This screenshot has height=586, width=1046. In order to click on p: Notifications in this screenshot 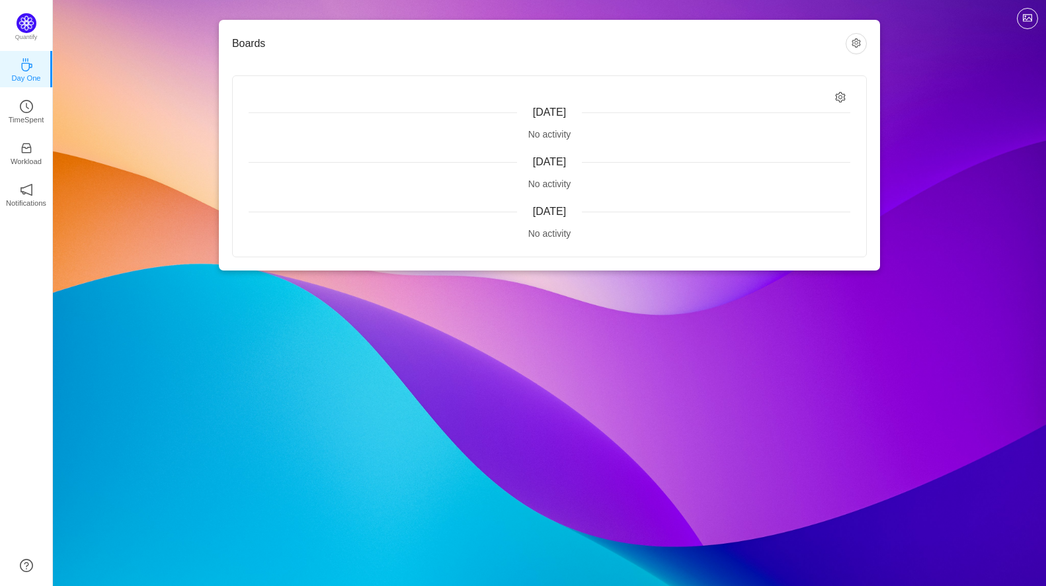, I will do `click(26, 203)`.